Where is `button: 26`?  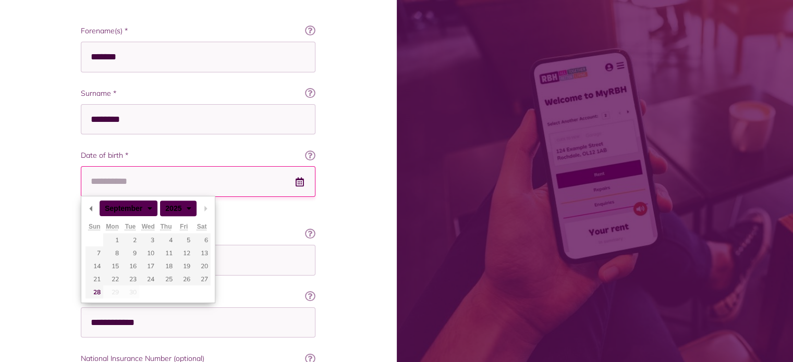
button: 26 is located at coordinates (184, 279).